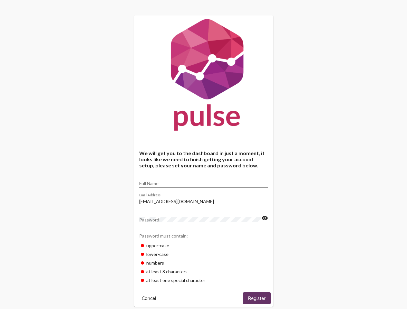 This screenshot has width=407, height=309. Describe the element at coordinates (203, 245) in the screenshot. I see `div: upper-case` at that location.